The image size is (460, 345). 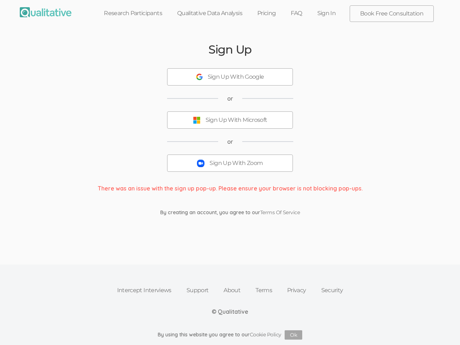 I want to click on a: Sign In, so click(x=327, y=13).